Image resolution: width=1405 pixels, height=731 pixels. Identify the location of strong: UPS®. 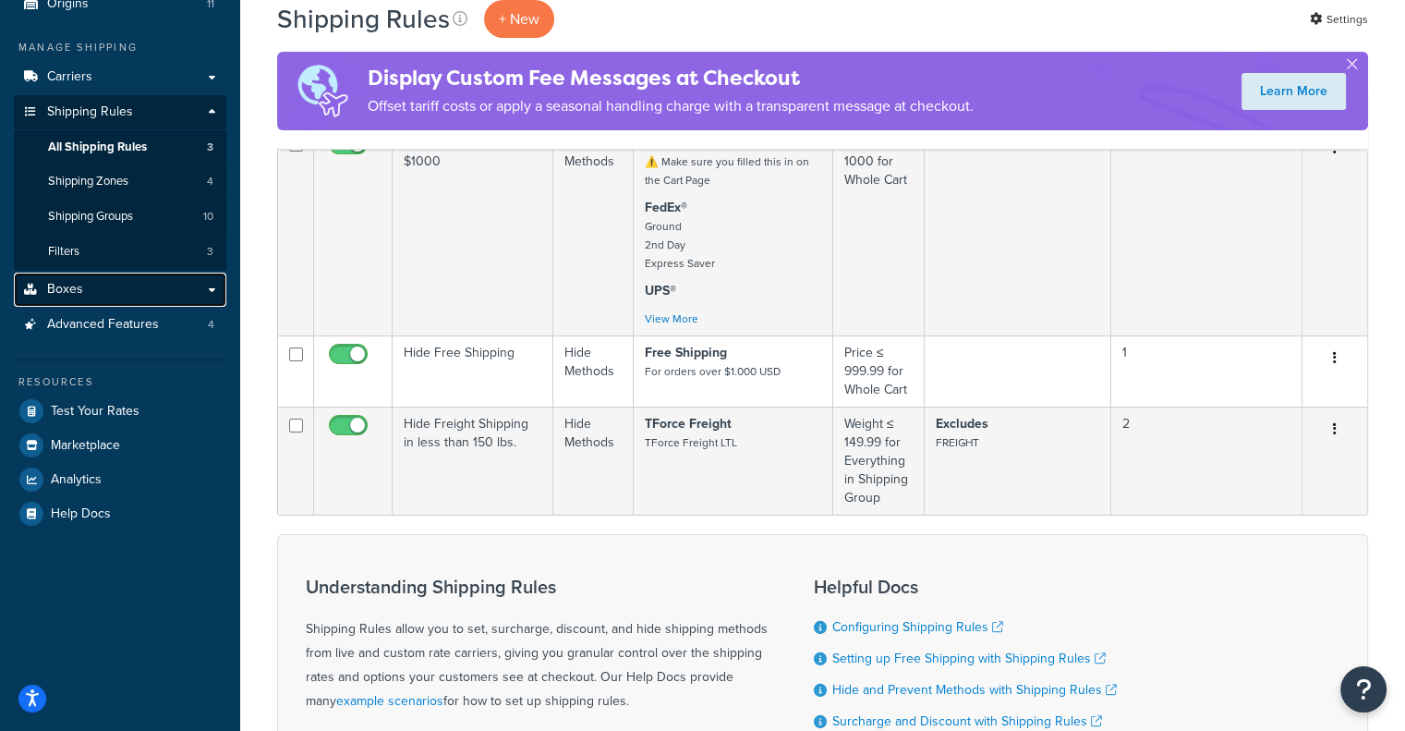
(660, 290).